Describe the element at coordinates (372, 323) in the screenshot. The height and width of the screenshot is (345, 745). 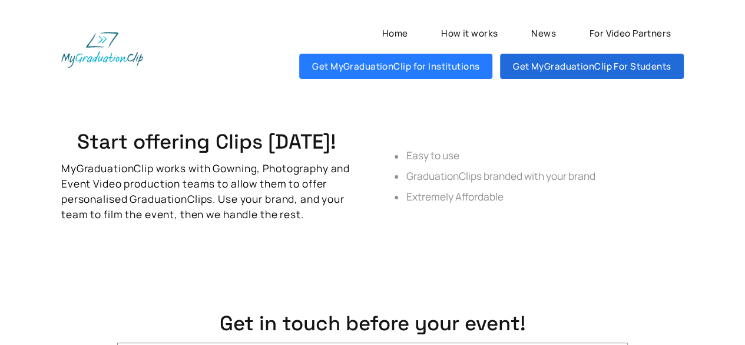
I see `h3: Get in touch before your event!` at that location.